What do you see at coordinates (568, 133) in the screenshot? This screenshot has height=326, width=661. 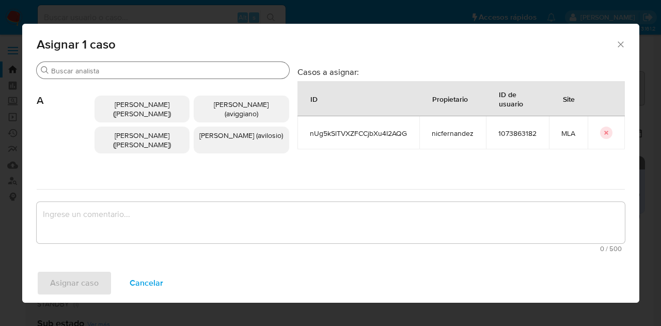 I see `span: MLA` at bounding box center [568, 133].